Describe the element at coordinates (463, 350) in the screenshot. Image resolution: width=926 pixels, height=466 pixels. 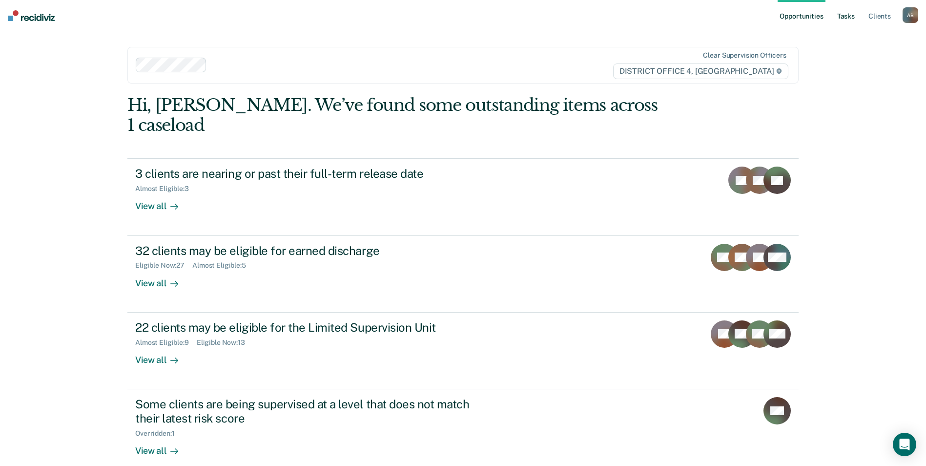
I see `a: 22 clients may be eligible for the Limited Supervision UnitAlmost Eligible:9Eligible Now:13View all` at that location.